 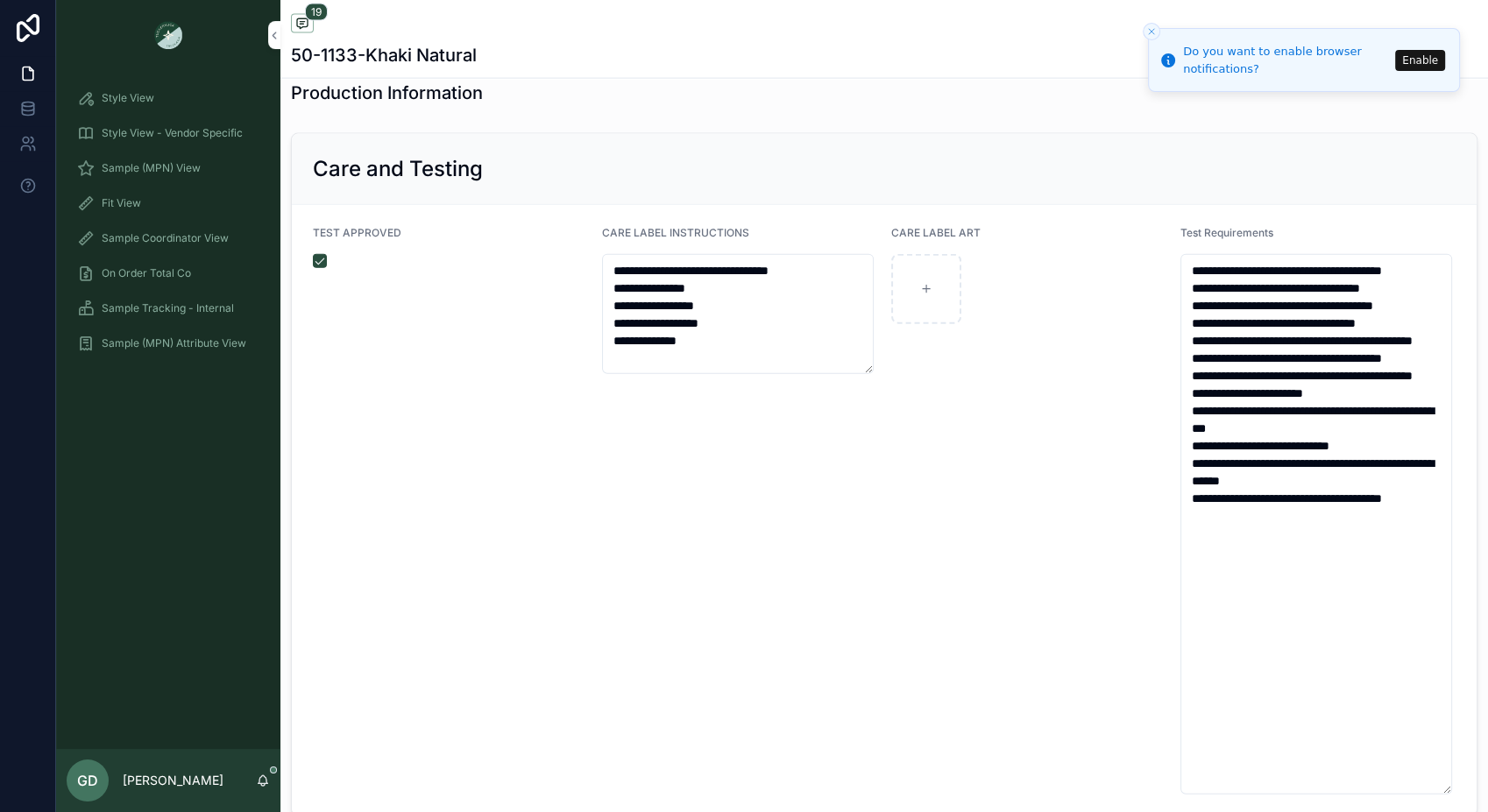 What do you see at coordinates (303, 24) in the screenshot?
I see `button: 19` at bounding box center [303, 24].